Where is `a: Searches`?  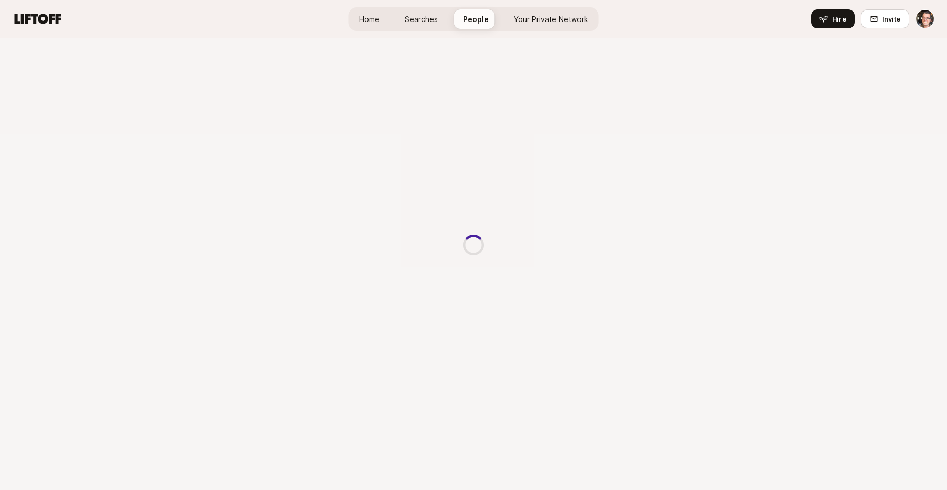 a: Searches is located at coordinates (421, 19).